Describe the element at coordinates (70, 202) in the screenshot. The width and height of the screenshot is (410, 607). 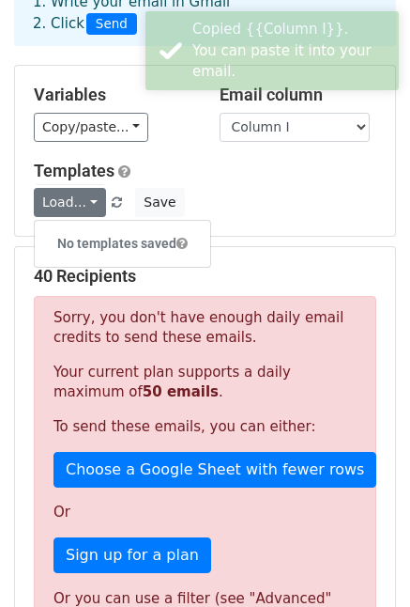
I see `a: Load...` at that location.